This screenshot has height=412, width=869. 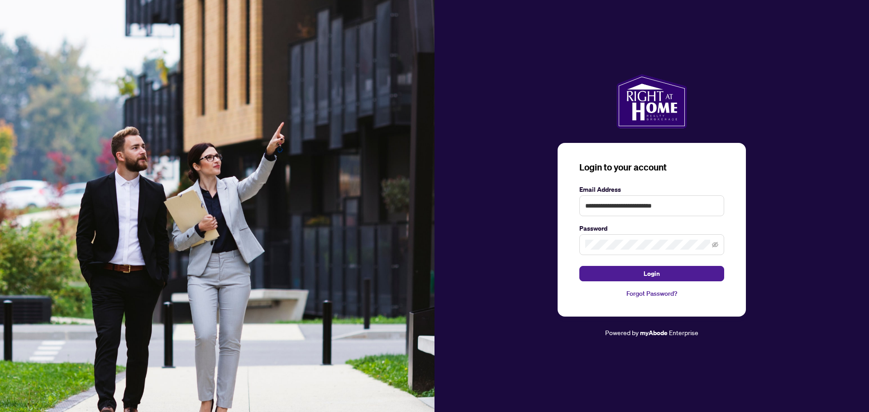 I want to click on a: Forgot Password?, so click(x=651, y=294).